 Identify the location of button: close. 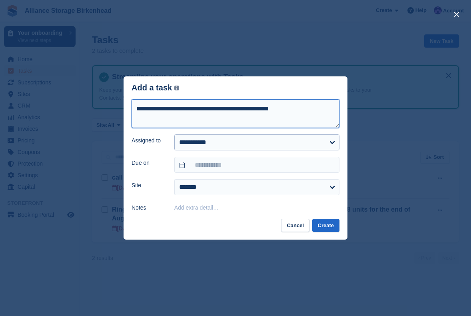
(456, 14).